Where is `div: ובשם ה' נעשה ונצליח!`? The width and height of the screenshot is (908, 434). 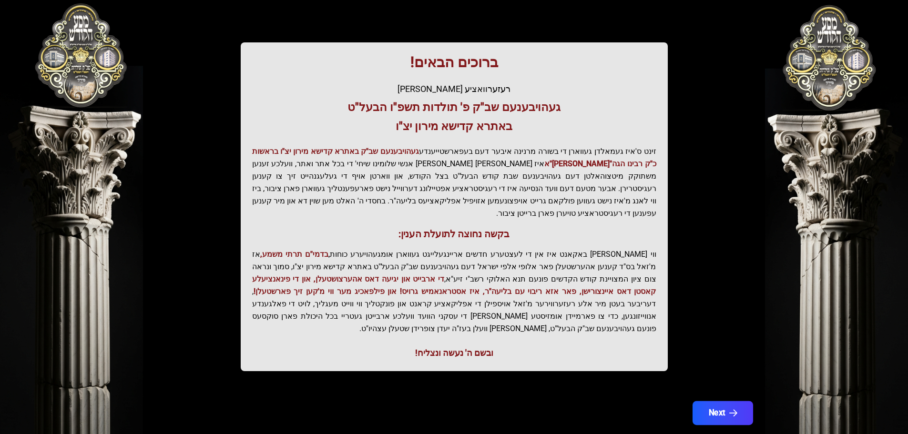
div: ובשם ה' נעשה ונצליח! is located at coordinates (454, 353).